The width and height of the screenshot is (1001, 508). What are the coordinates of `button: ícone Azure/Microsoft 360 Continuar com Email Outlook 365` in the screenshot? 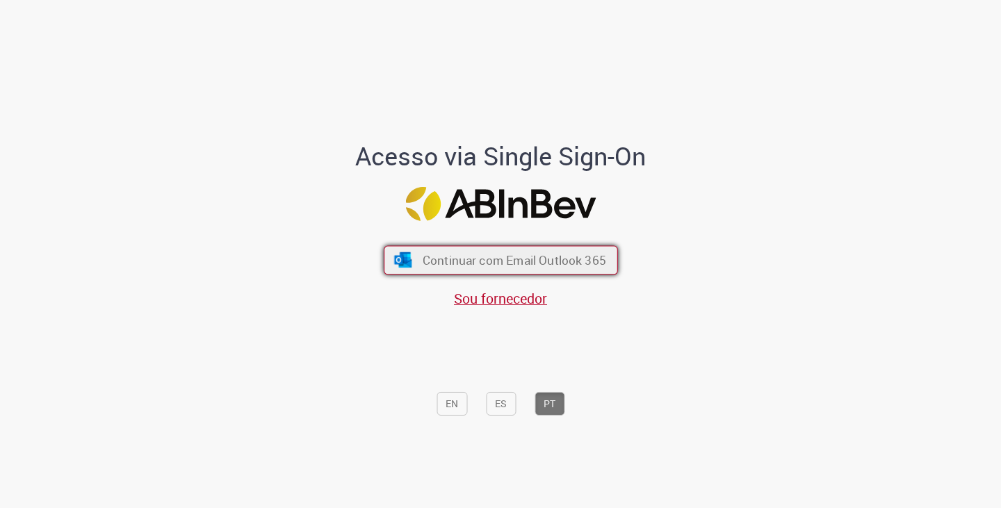 It's located at (501, 260).